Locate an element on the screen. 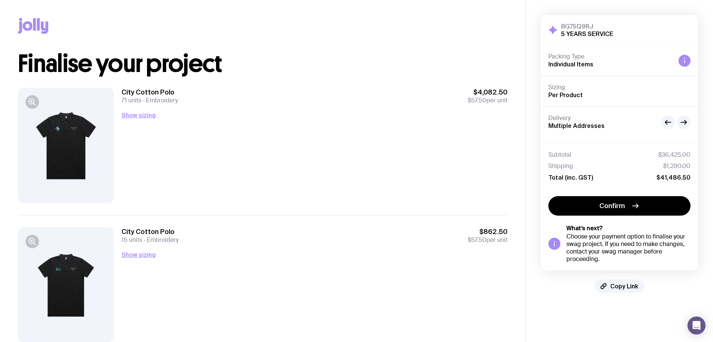 The width and height of the screenshot is (713, 342). button: Confirm is located at coordinates (619, 206).